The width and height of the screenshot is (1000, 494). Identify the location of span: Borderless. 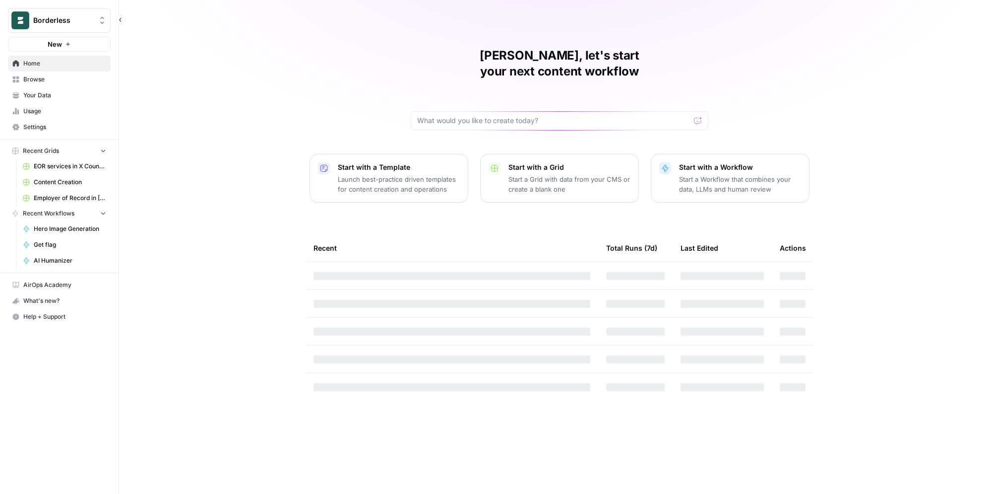
(63, 20).